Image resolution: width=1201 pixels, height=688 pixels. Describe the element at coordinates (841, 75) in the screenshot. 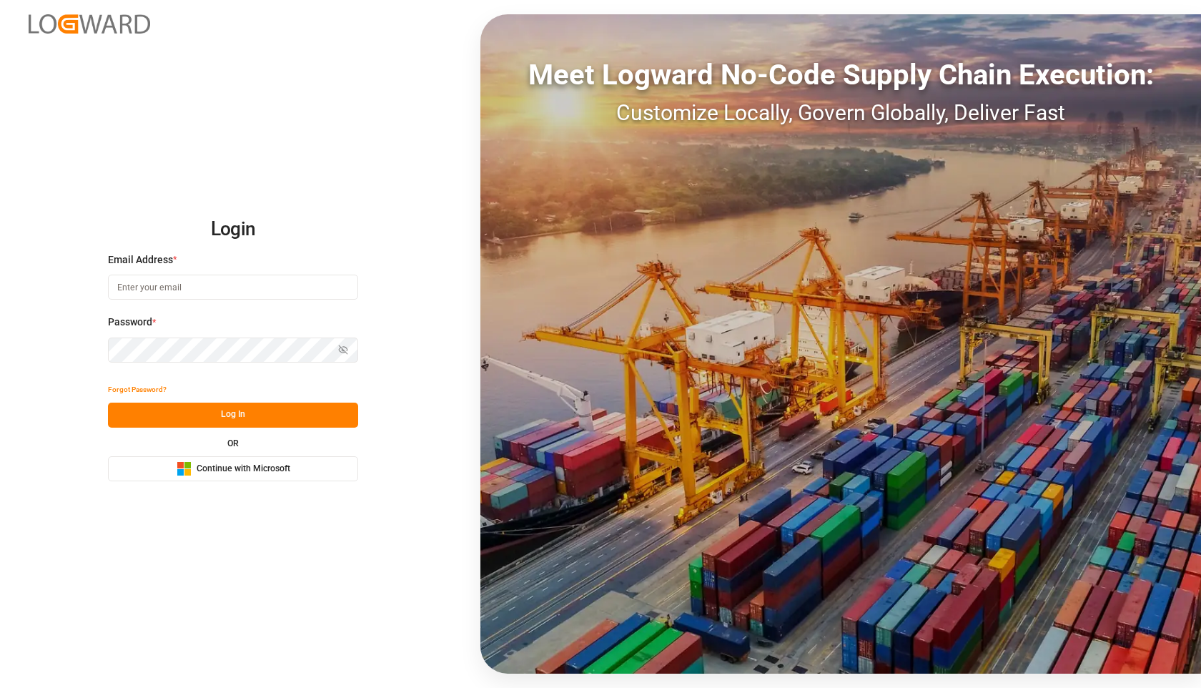

I see `div: Meet Logward No-Code Supply Chain Execution:` at that location.